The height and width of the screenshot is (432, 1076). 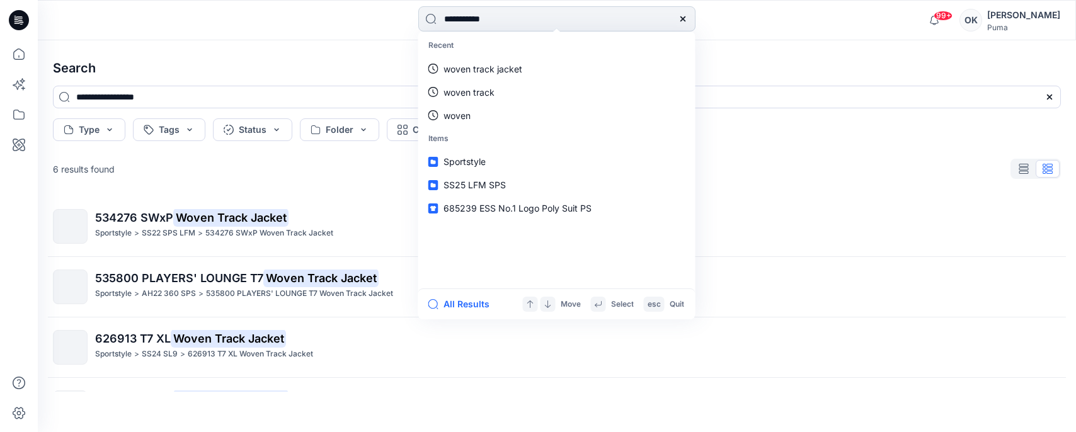 What do you see at coordinates (179, 278) in the screenshot?
I see `span: 535800 PLAYERS' LOUNGE T7` at bounding box center [179, 278].